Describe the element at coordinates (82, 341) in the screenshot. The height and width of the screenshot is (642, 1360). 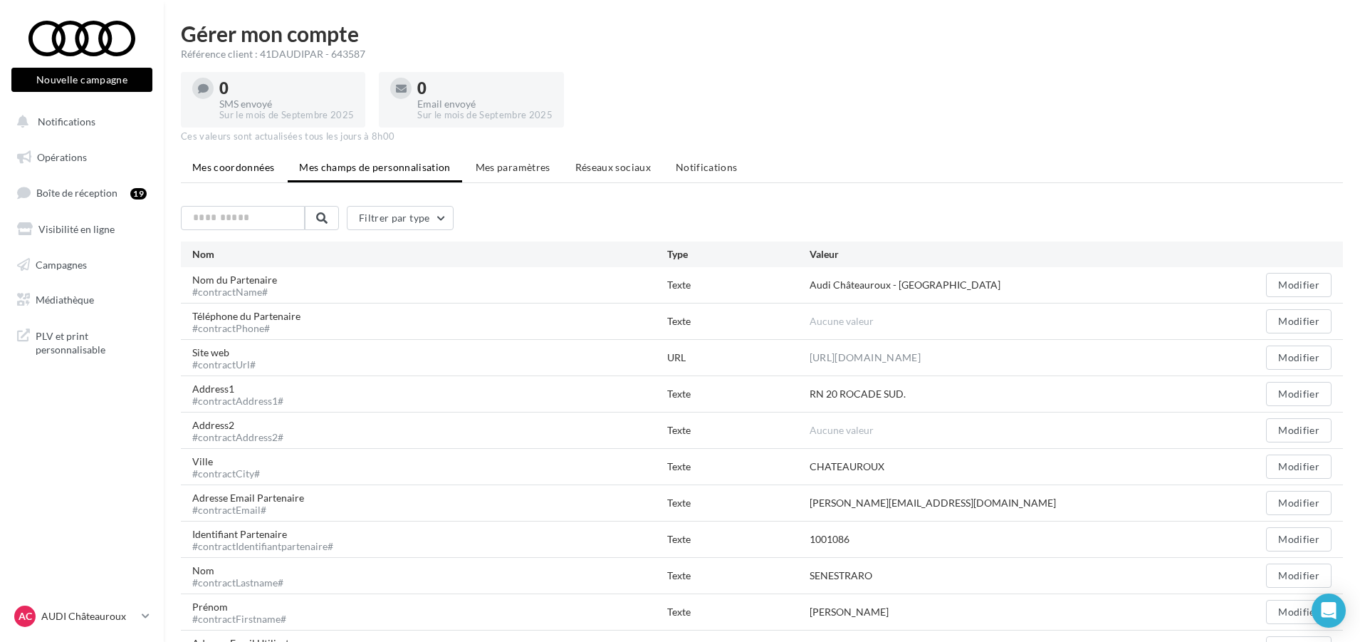
I see `a: PLV et print personnalisable` at that location.